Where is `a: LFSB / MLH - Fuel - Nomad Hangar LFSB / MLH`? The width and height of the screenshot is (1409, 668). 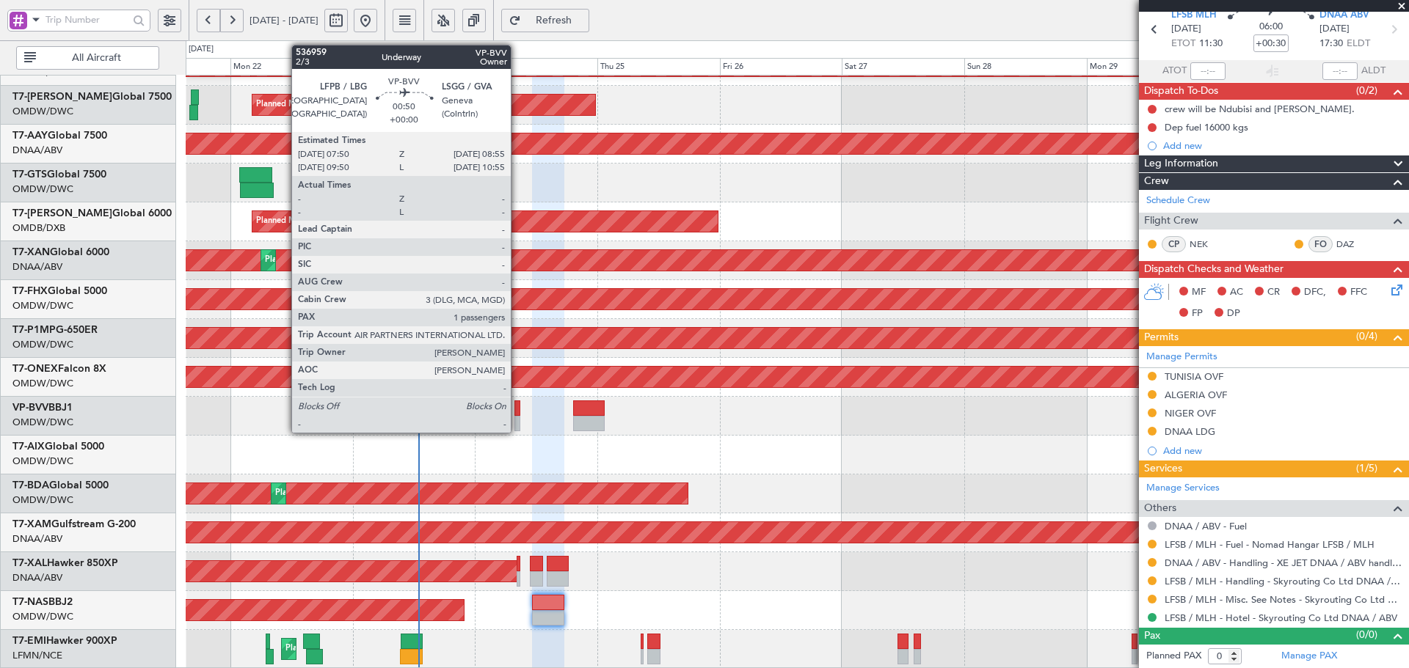
a: LFSB / MLH - Fuel - Nomad Hangar LFSB / MLH is located at coordinates (1269, 544).